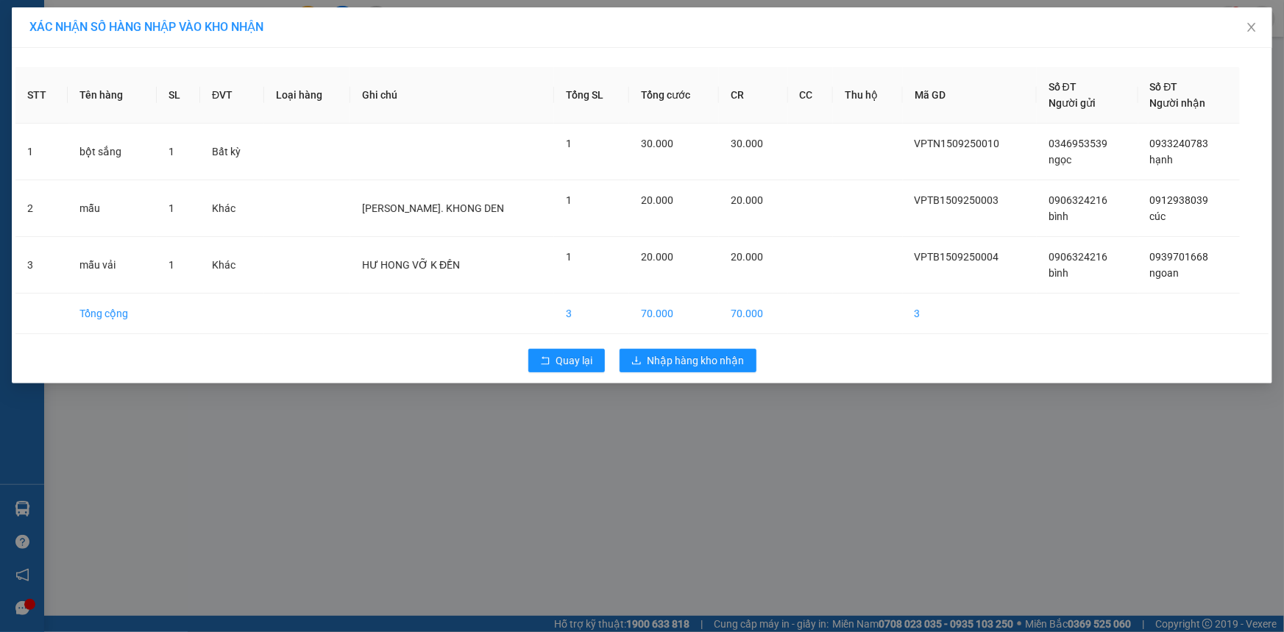 Image resolution: width=1284 pixels, height=632 pixels. What do you see at coordinates (957, 143) in the screenshot?
I see `span: VPTN1509250010` at bounding box center [957, 143].